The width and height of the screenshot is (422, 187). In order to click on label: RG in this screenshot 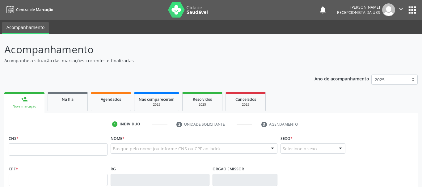, I will do `click(113, 169)`.